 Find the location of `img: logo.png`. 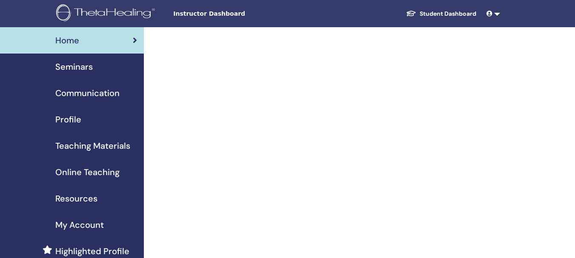

img: logo.png is located at coordinates (107, 14).